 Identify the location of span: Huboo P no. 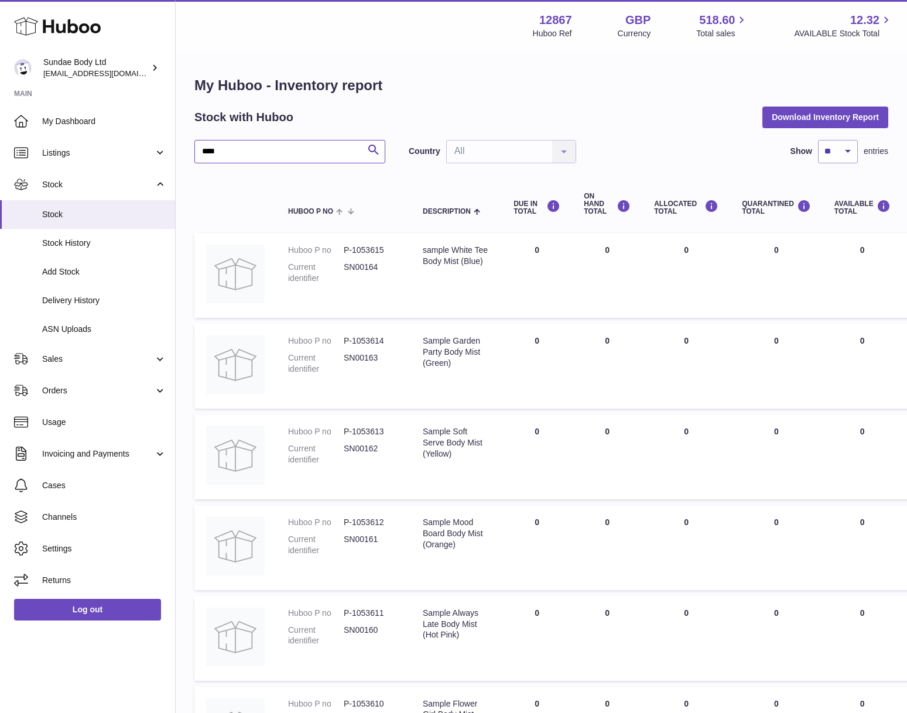
(310, 211).